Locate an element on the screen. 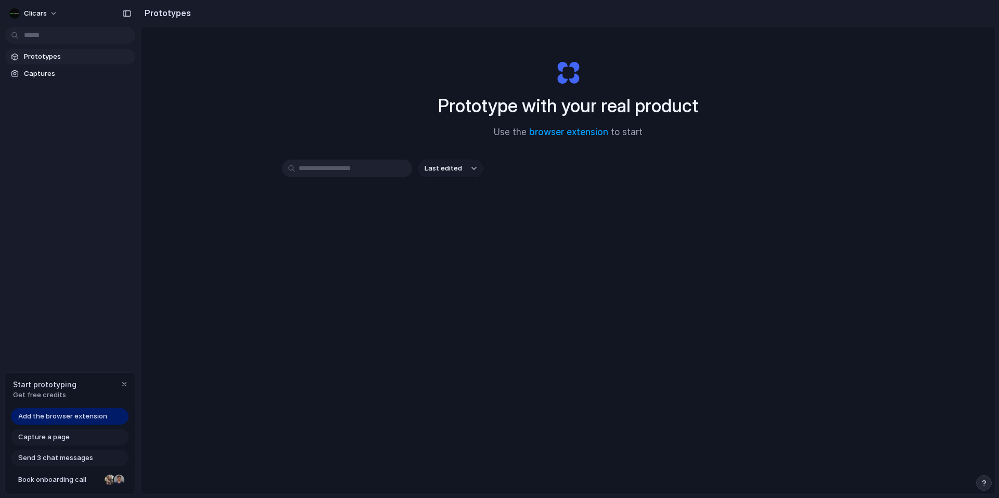 This screenshot has width=999, height=498. button: Last edited is located at coordinates (450, 169).